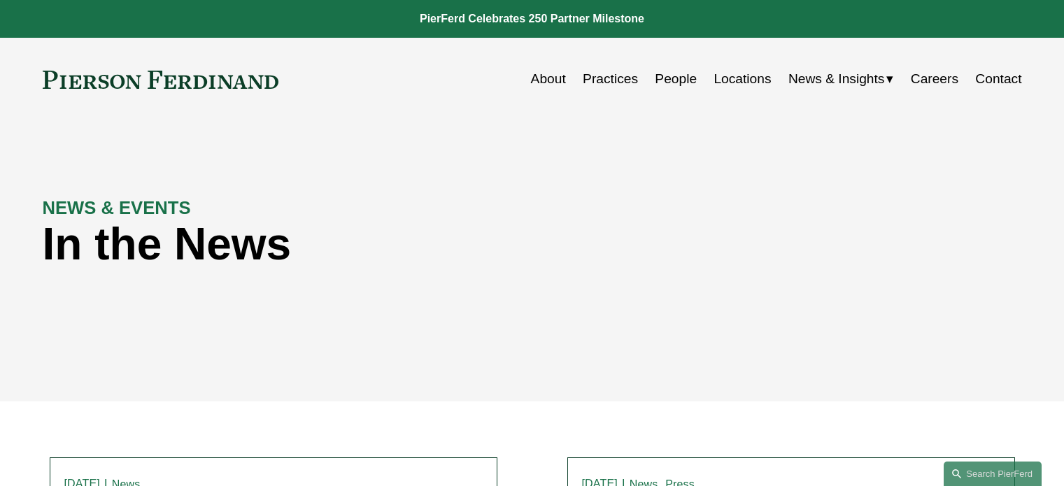 The image size is (1064, 486). Describe the element at coordinates (837, 79) in the screenshot. I see `span: News & Insights` at that location.